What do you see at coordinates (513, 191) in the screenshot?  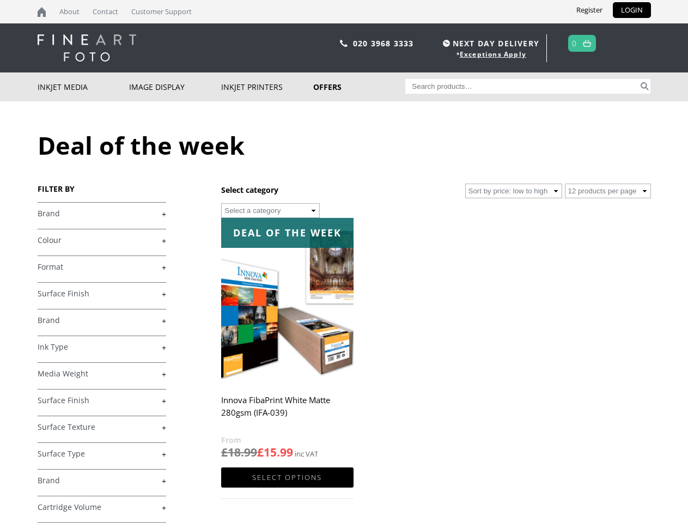 I see `select: Shop order` at bounding box center [513, 191].